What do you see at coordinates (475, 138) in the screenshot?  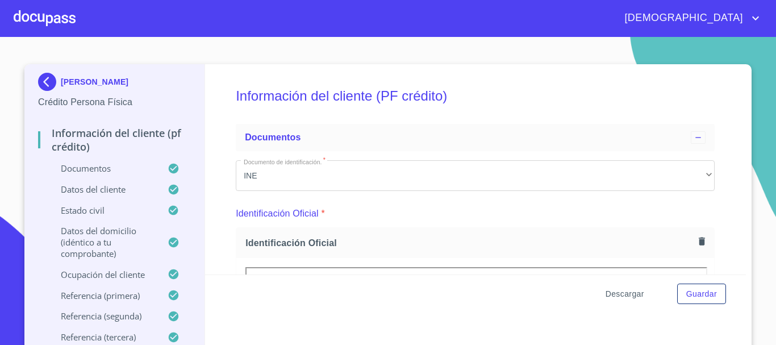 I see `div: Documentos` at bounding box center [475, 138].